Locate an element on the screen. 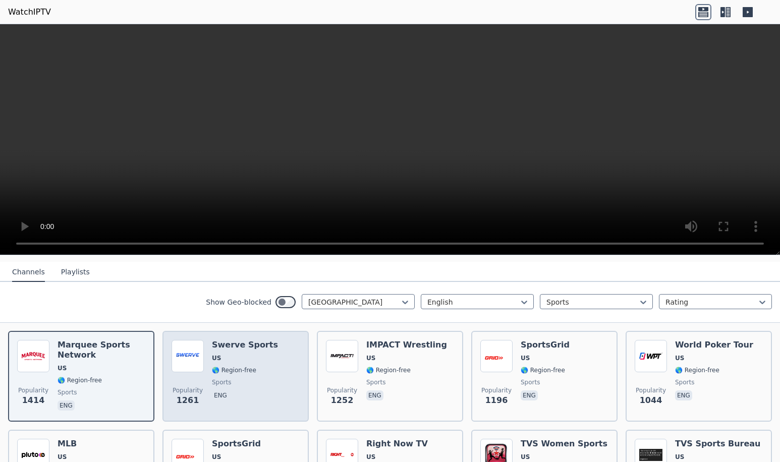 Image resolution: width=780 pixels, height=462 pixels. img: SportsGrid is located at coordinates (496, 356).